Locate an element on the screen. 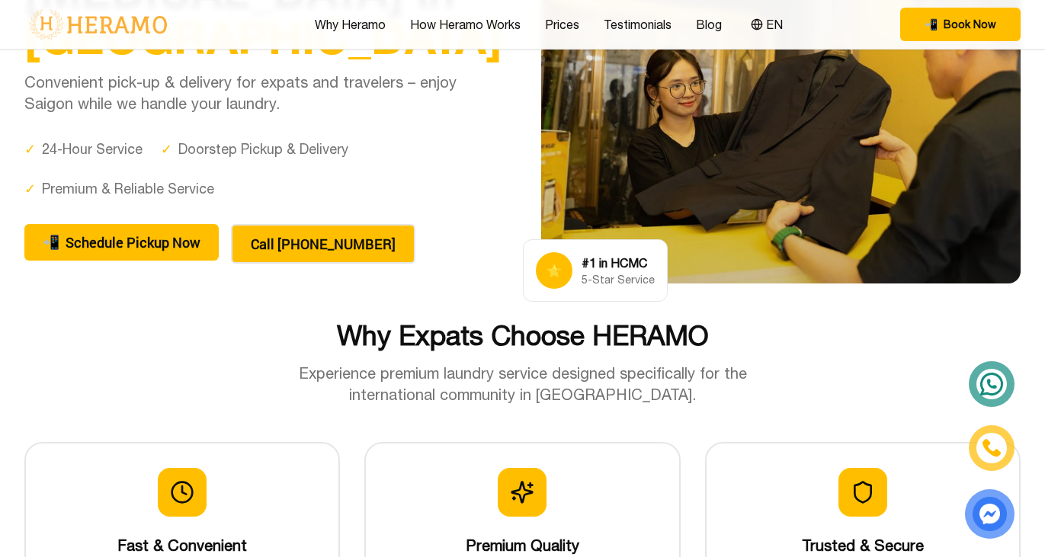  div: #1 in HCMC is located at coordinates (618, 263).